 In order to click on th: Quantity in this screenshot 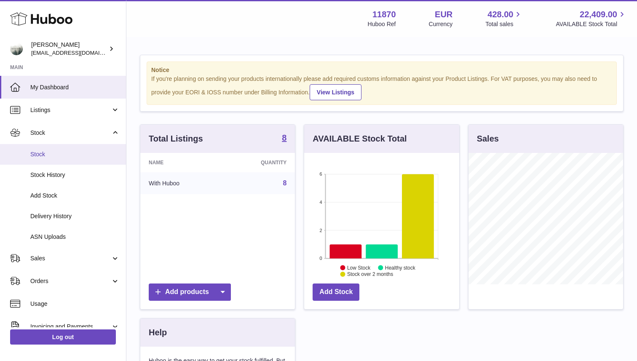, I will do `click(259, 163)`.